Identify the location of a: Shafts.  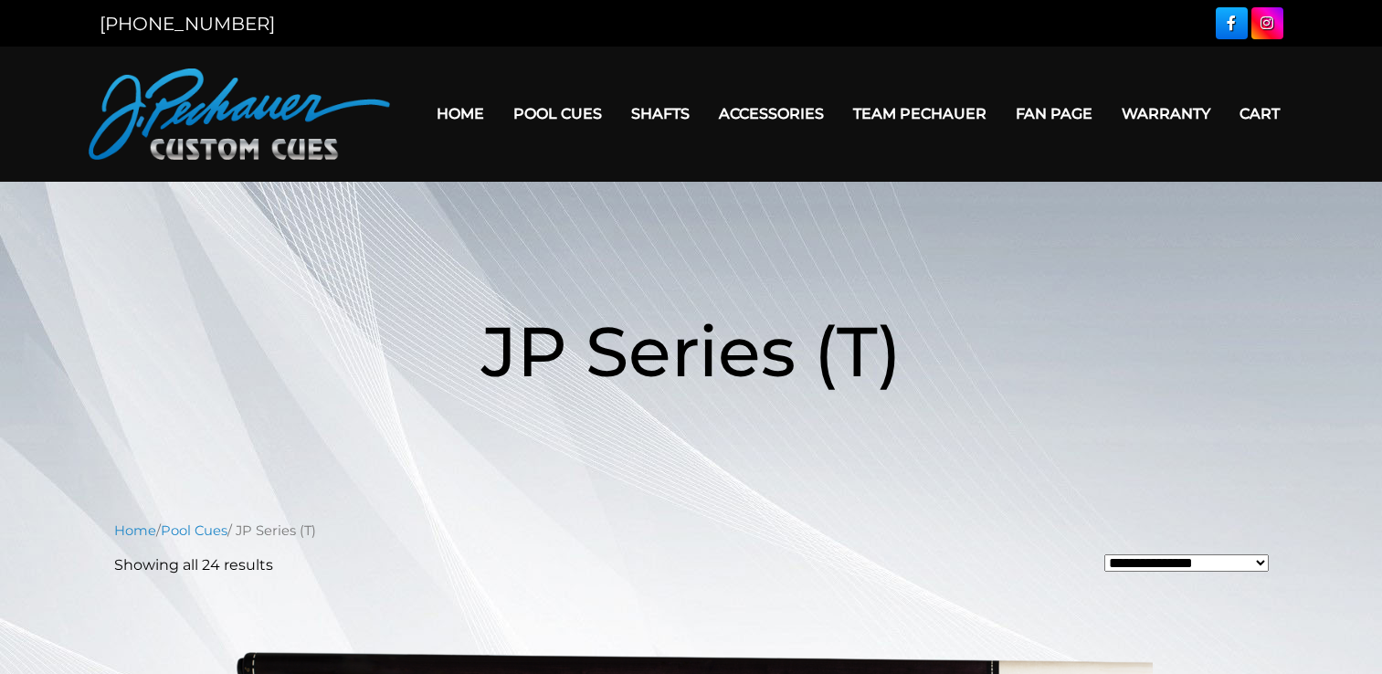
(661, 113).